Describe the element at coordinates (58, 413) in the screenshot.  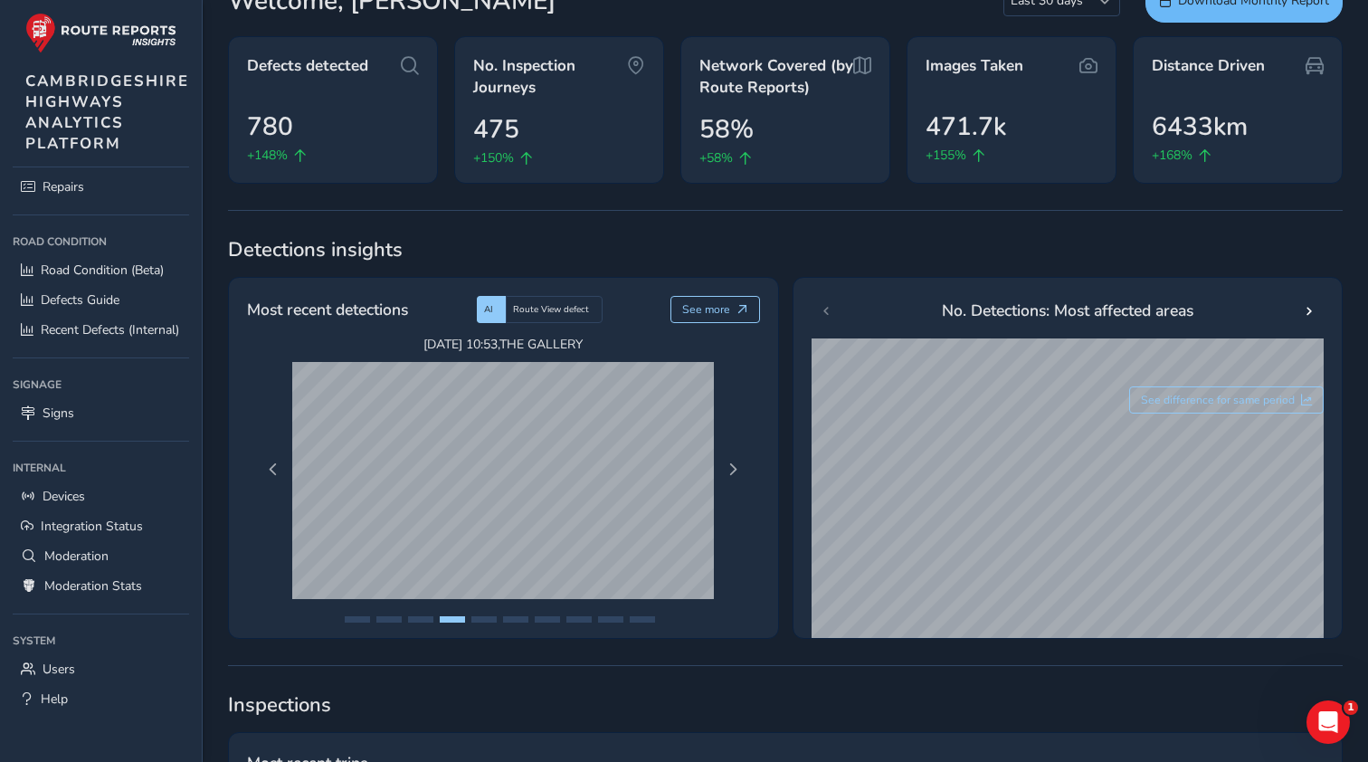
I see `span: Signs` at that location.